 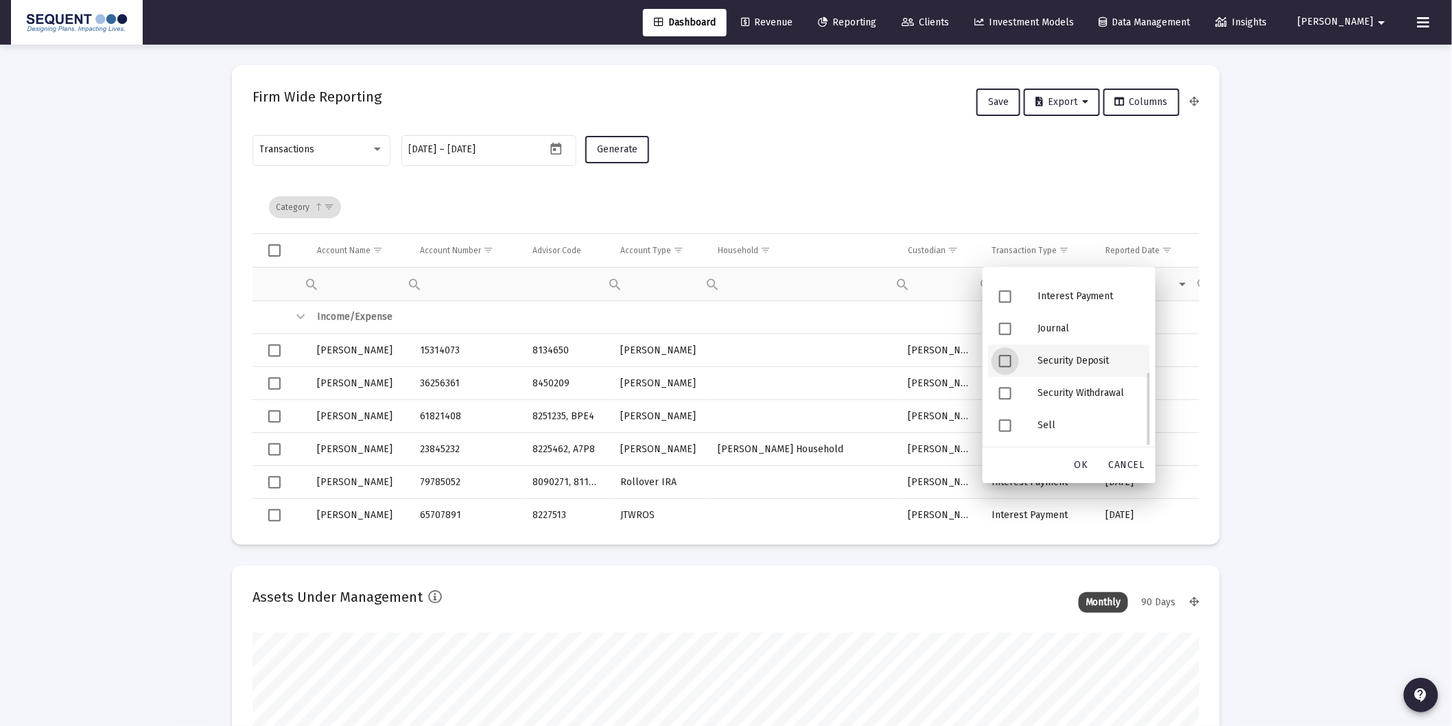 I want to click on div: Reported Date, so click(x=1132, y=250).